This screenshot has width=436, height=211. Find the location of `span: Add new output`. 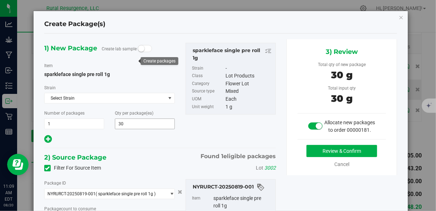

span: Add new output is located at coordinates (48, 140).